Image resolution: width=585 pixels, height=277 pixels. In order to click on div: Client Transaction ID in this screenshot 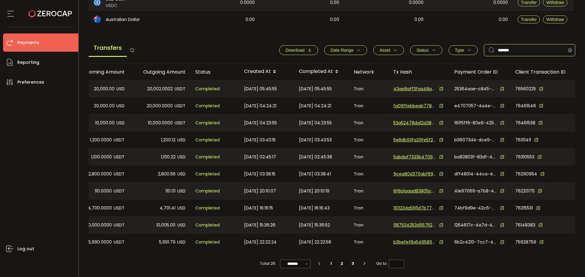, I will do `click(545, 72)`.